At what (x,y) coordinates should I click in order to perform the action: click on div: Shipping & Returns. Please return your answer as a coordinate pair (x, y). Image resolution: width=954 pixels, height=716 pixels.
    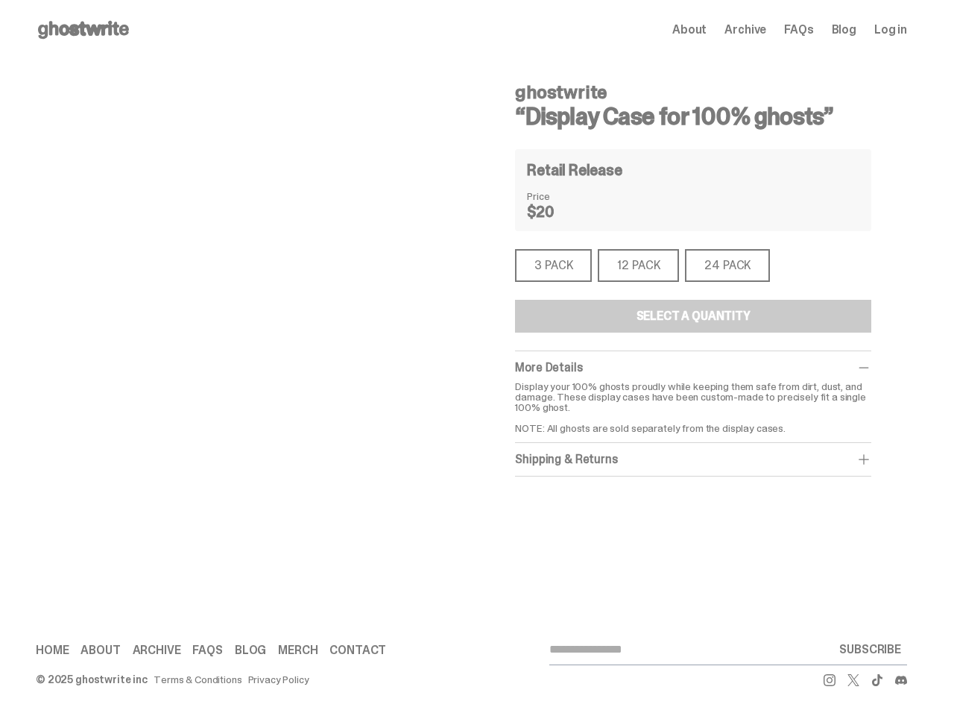
    Looking at the image, I should click on (693, 459).